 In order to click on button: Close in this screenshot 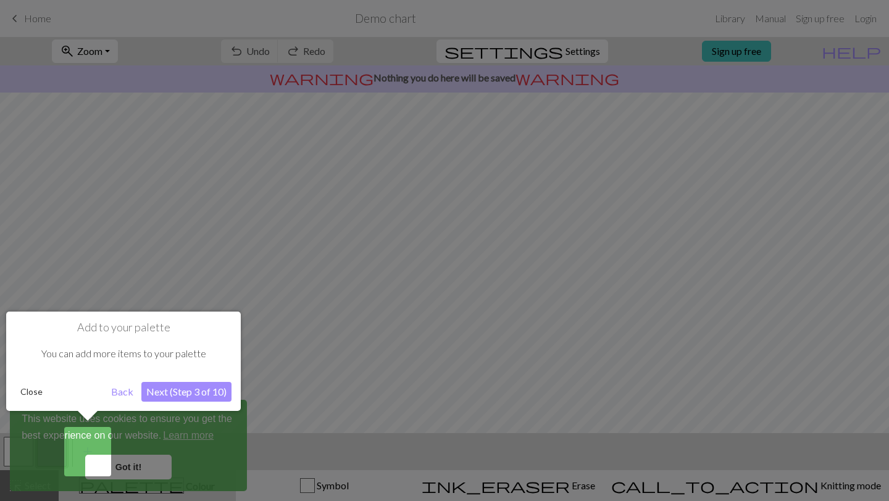, I will do `click(31, 392)`.